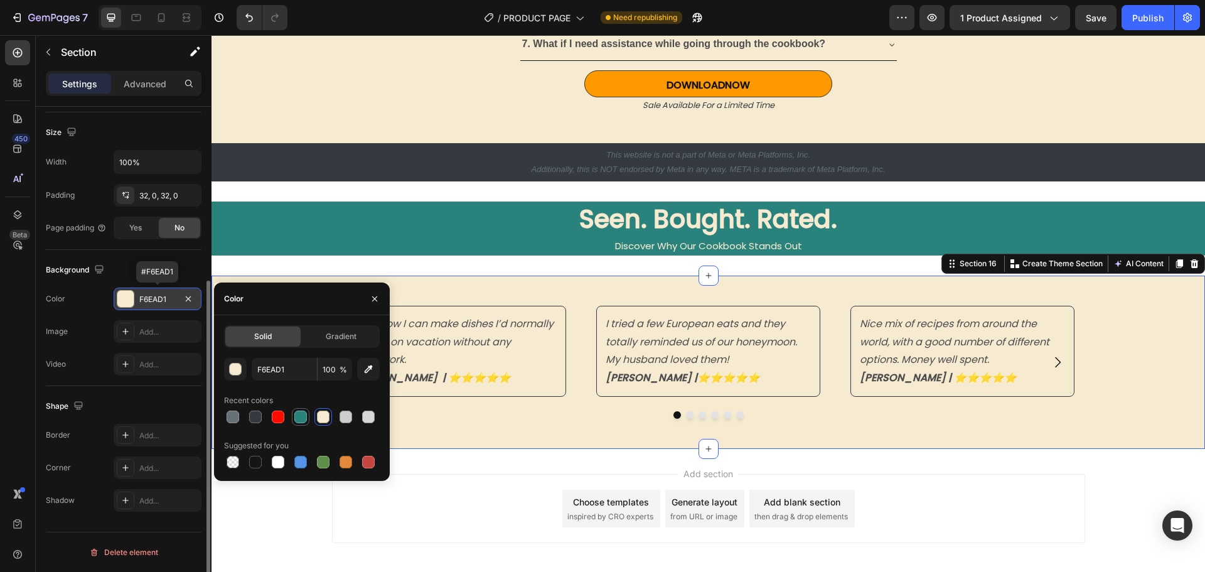  Describe the element at coordinates (148, 327) in the screenshot. I see `button: Carousel Back Arrow` at that location.